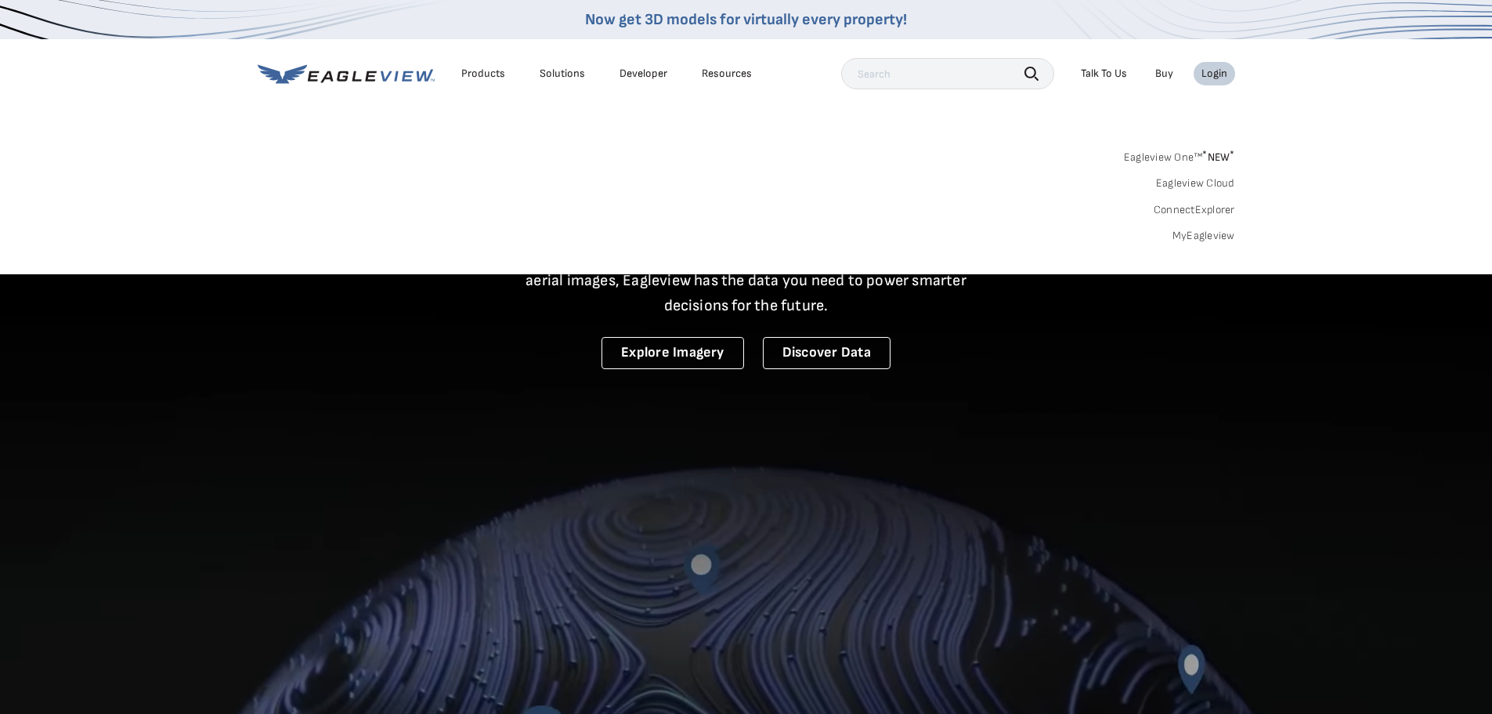 The image size is (1492, 714). Describe the element at coordinates (483, 74) in the screenshot. I see `div: Products` at that location.